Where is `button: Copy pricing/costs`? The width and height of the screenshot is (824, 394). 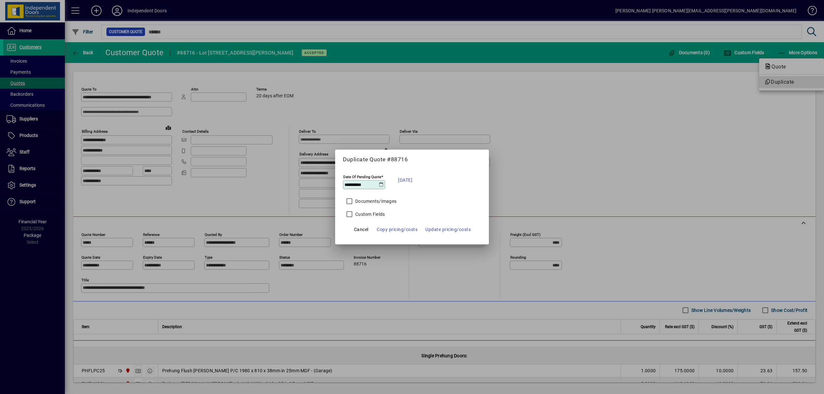
button: Copy pricing/costs is located at coordinates (397, 229).